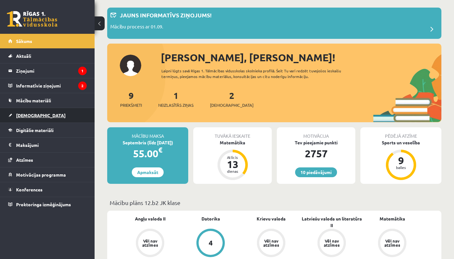 The width and height of the screenshot is (454, 259). Describe the element at coordinates (51, 85) in the screenshot. I see `legend: Informatīvie ziņojumi` at that location.